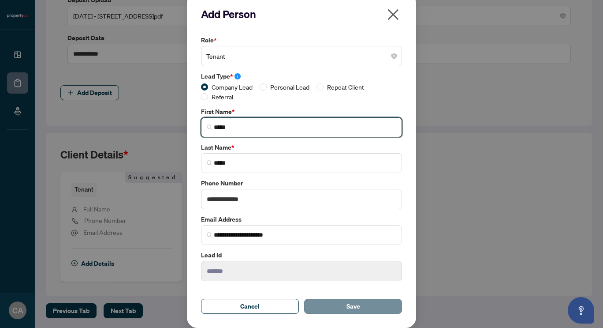 Image resolution: width=603 pixels, height=328 pixels. What do you see at coordinates (250, 306) in the screenshot?
I see `button: Cancel` at bounding box center [250, 306].